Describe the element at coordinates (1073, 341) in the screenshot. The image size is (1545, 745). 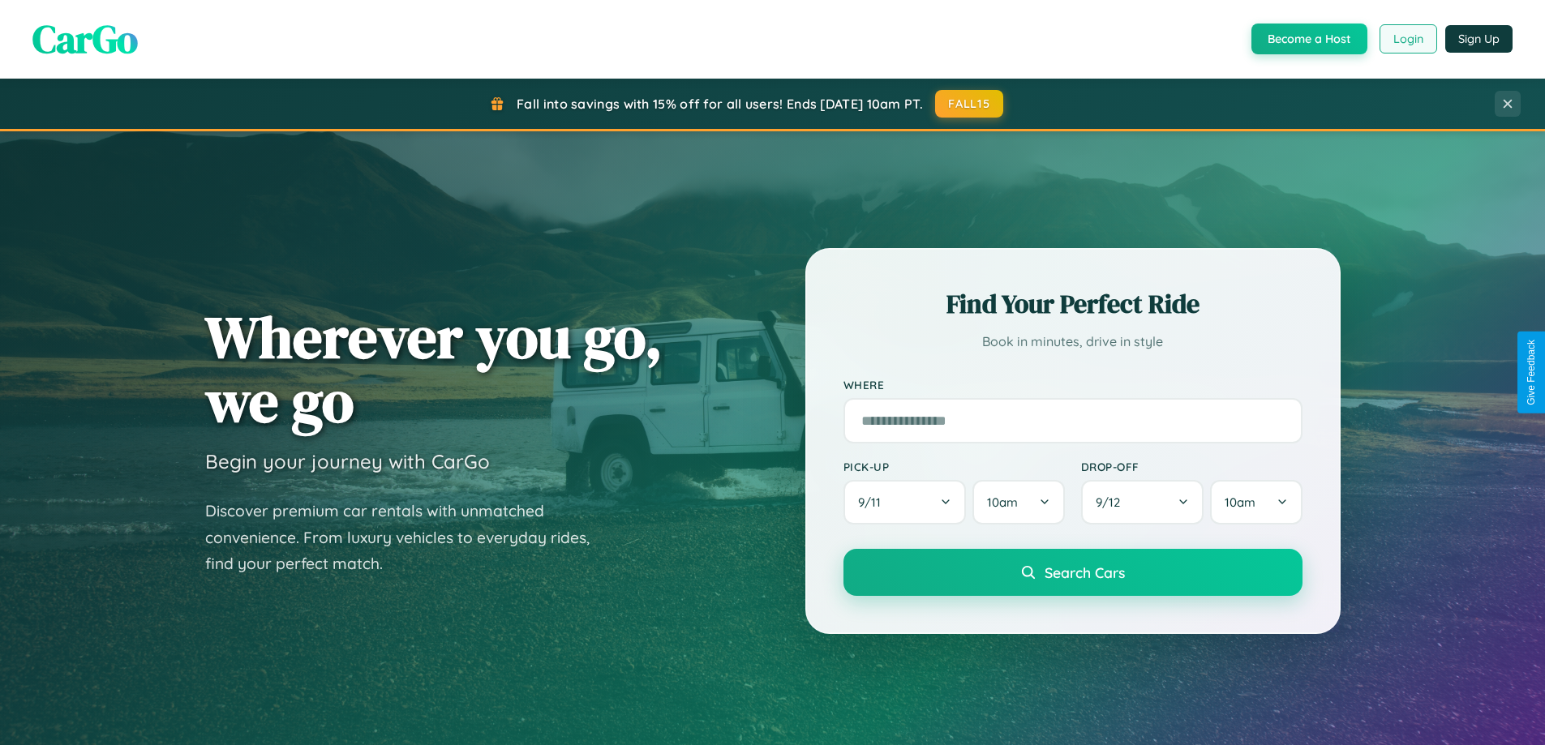
I see `p: Book in minutes, drive in style` at that location.